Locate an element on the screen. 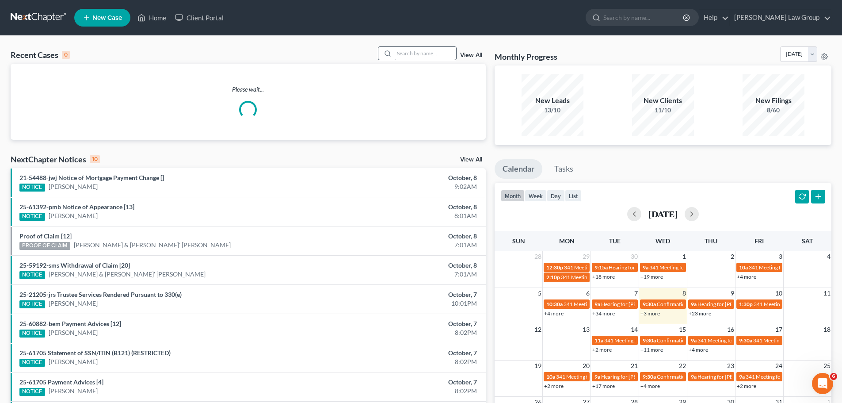  span: 19 is located at coordinates (538, 366).